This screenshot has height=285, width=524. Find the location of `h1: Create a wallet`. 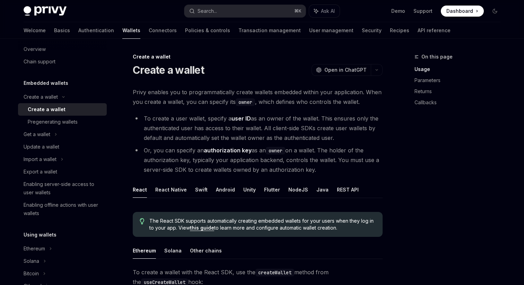

h1: Create a wallet is located at coordinates (169, 70).